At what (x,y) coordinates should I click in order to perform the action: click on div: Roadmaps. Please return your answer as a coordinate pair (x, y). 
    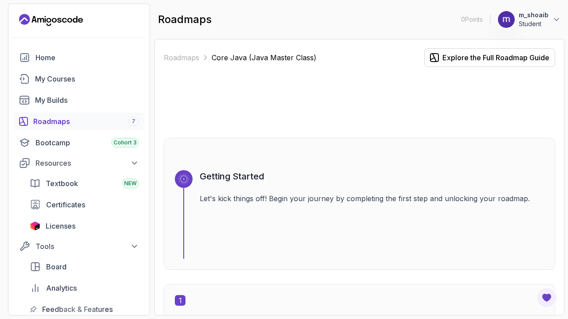
    Looking at the image, I should click on (86, 121).